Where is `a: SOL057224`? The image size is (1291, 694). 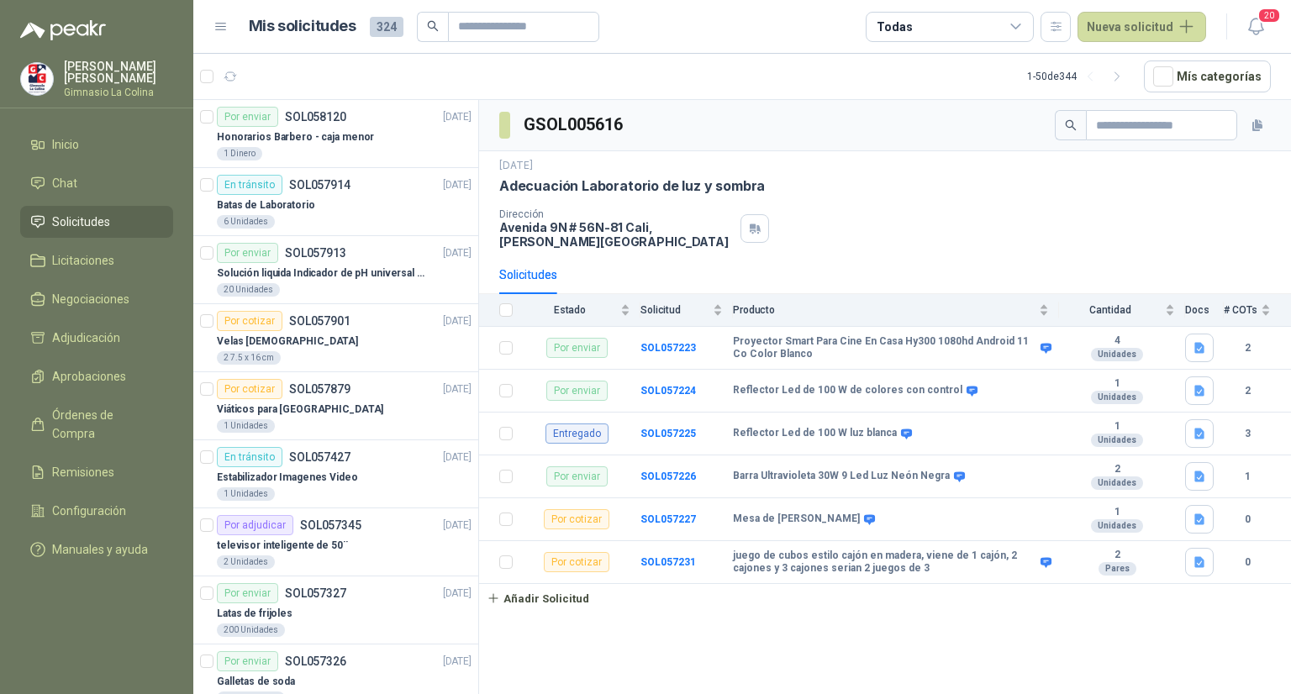
a: SOL057224 is located at coordinates (668, 391).